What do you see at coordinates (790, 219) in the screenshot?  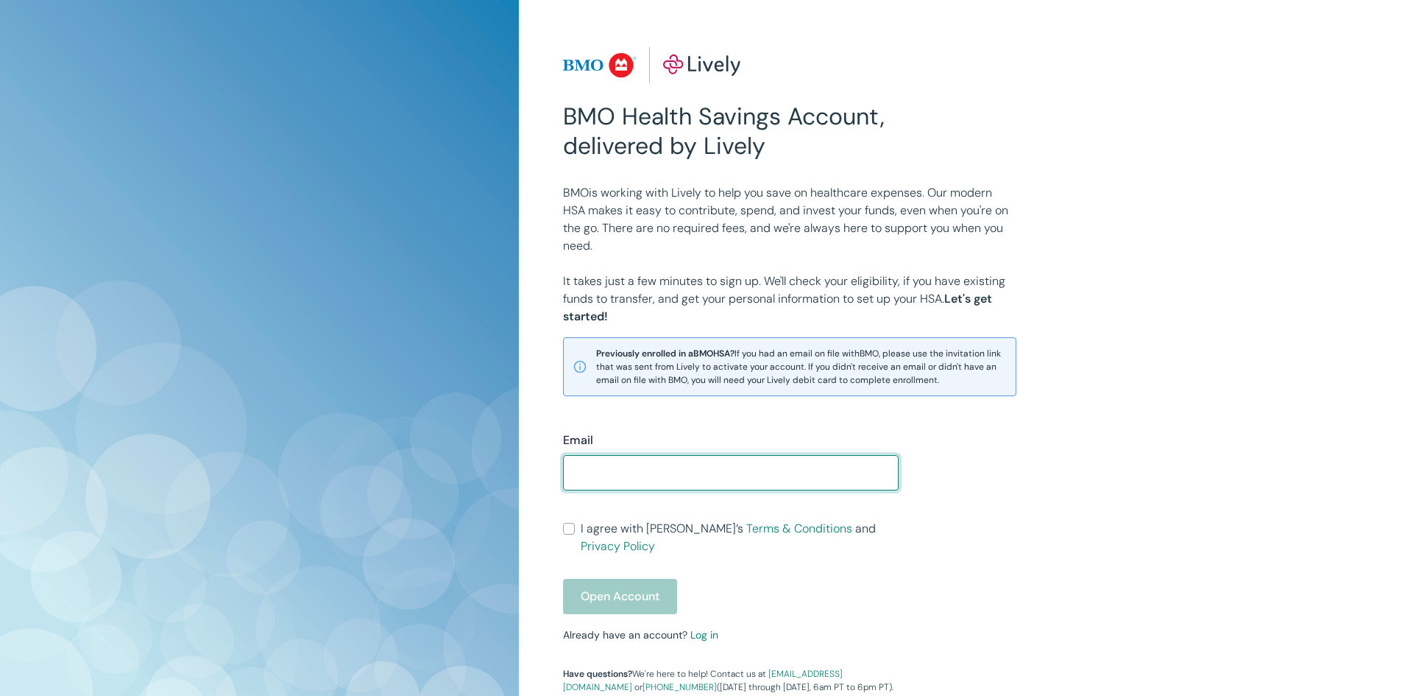 I see `p: BMO is working with Lively to help you save on healthcare expenses. Our modern HSA makes it easy ...` at bounding box center [790, 219].